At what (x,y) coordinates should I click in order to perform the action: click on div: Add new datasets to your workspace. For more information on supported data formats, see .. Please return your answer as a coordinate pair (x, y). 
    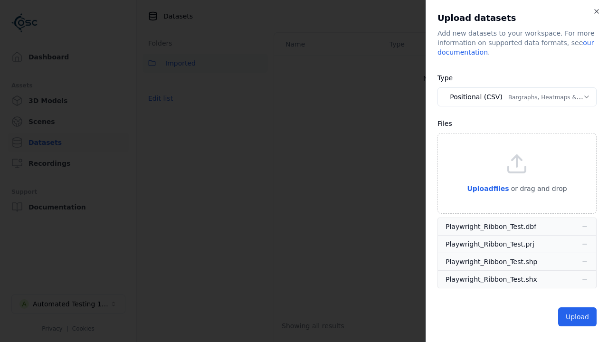
    Looking at the image, I should click on (516, 43).